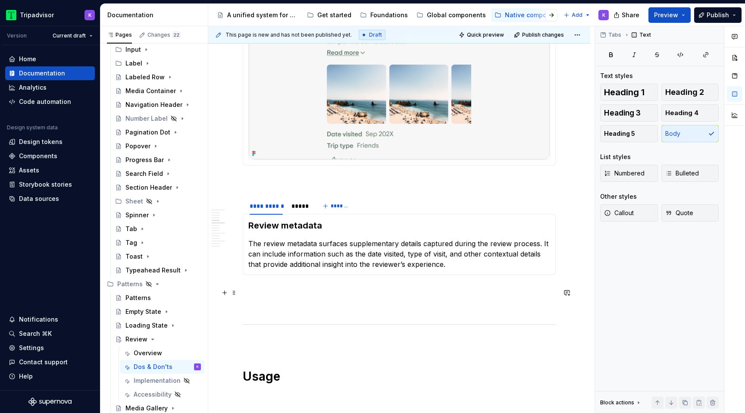  I want to click on span: Quick preview, so click(486, 35).